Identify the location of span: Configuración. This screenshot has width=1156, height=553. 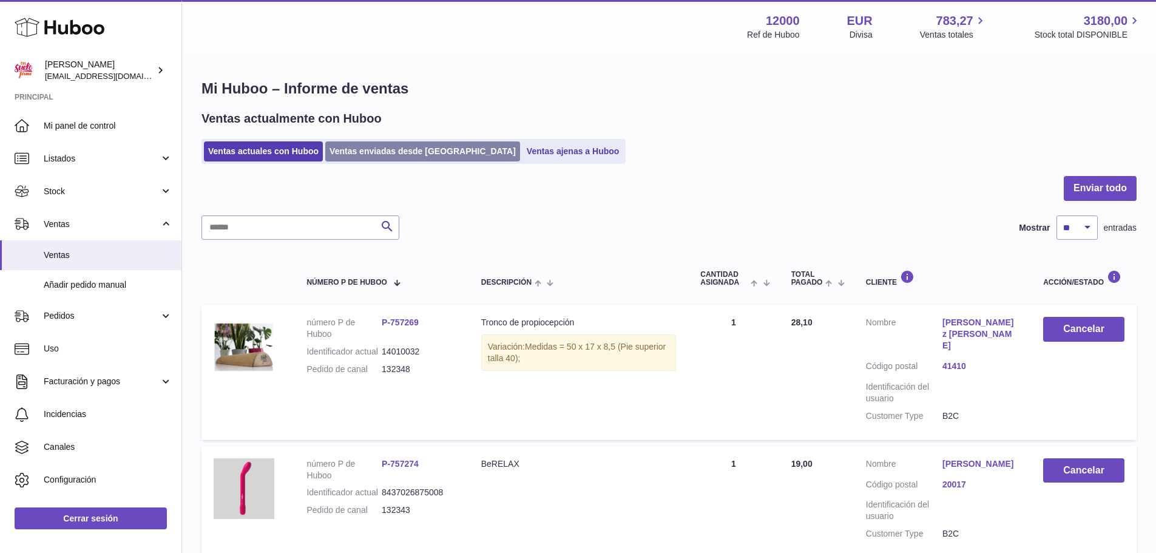
(108, 480).